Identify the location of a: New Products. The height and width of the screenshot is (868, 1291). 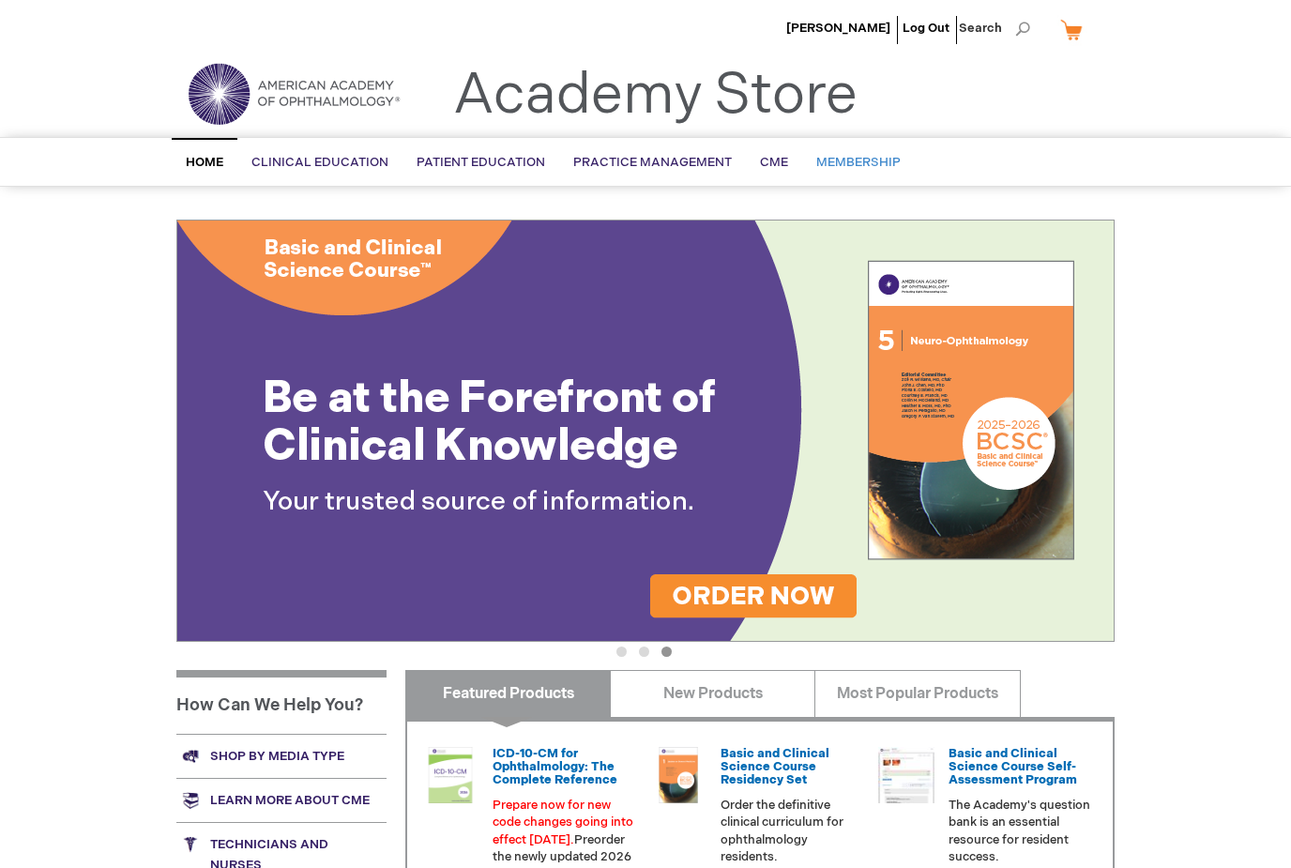
(712, 693).